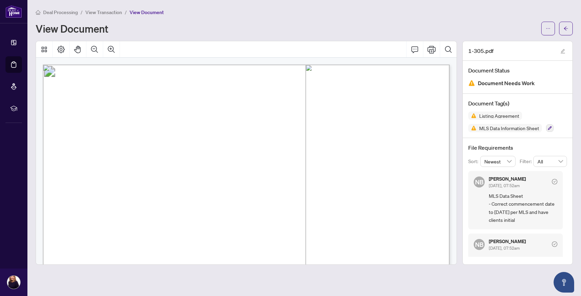 Image resolution: width=581 pixels, height=296 pixels. What do you see at coordinates (474, 161) in the screenshot?
I see `p: Sort:` at bounding box center [474, 161].